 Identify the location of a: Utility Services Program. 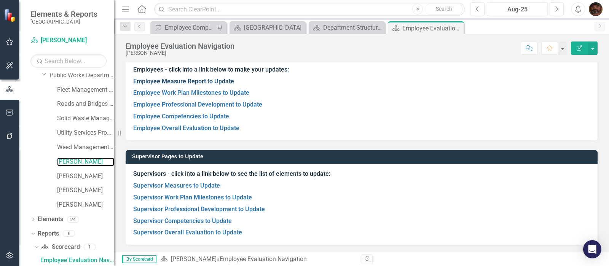
(86, 133).